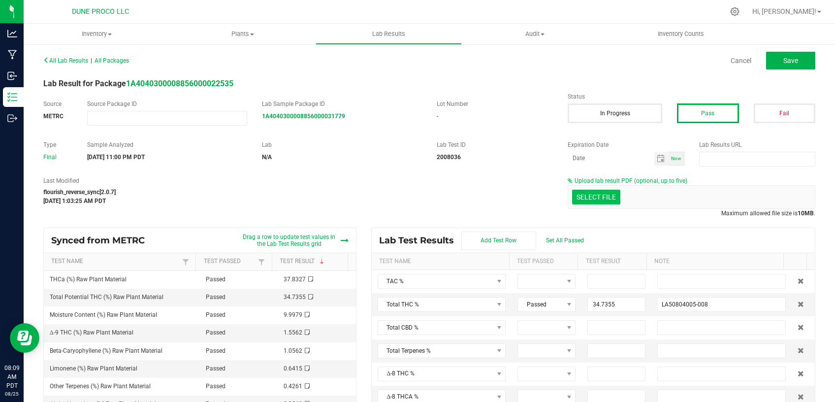  I want to click on span: Δ-8 THC %, so click(435, 373).